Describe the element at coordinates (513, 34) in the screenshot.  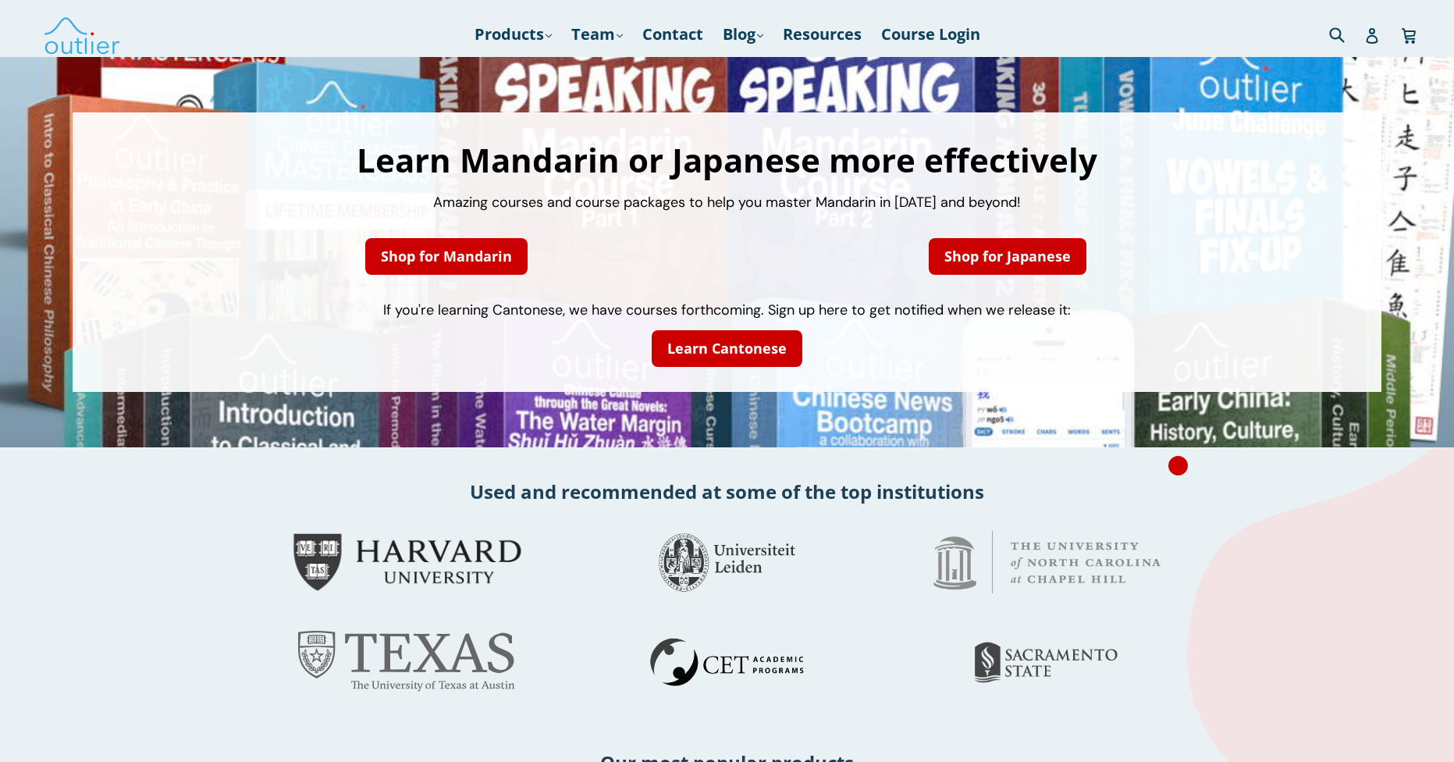
I see `a: Products` at that location.